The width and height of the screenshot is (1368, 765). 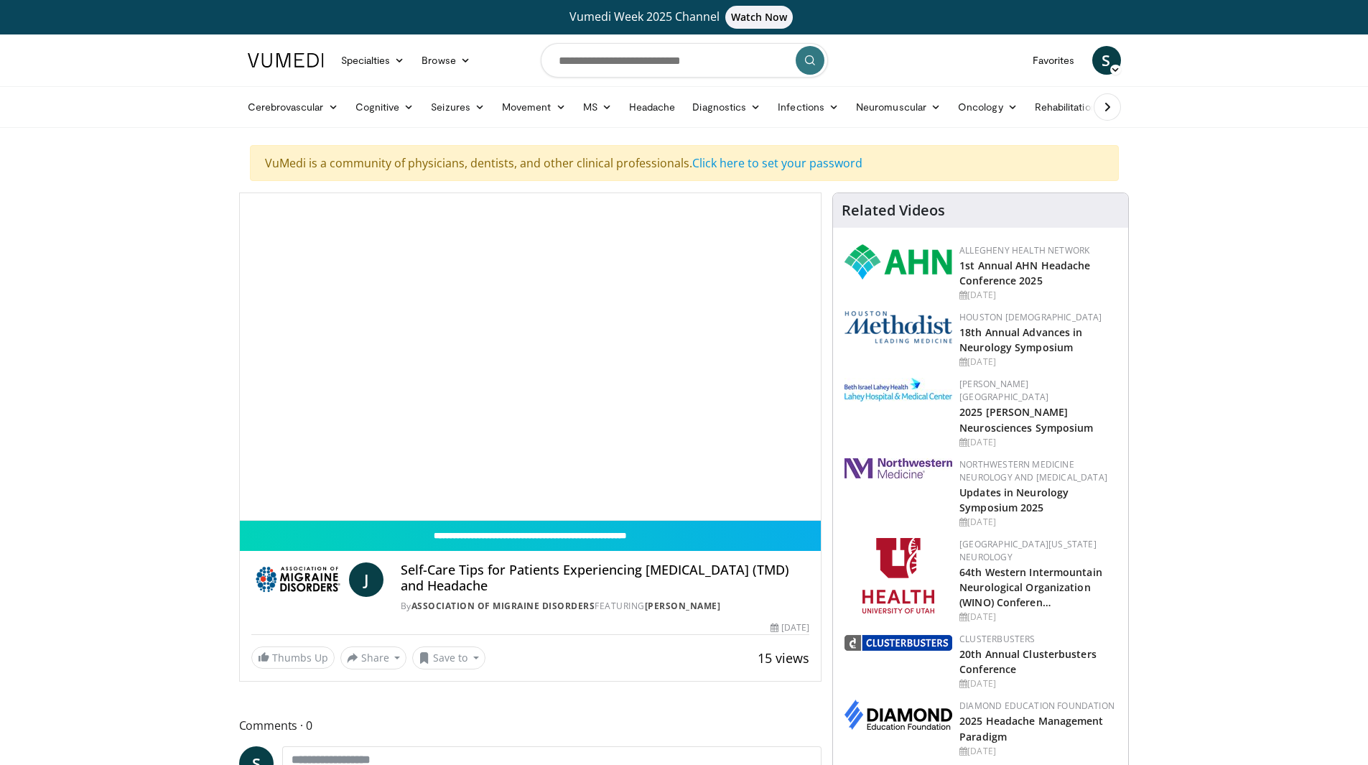 What do you see at coordinates (777, 163) in the screenshot?
I see `a: Click here to set your password` at bounding box center [777, 163].